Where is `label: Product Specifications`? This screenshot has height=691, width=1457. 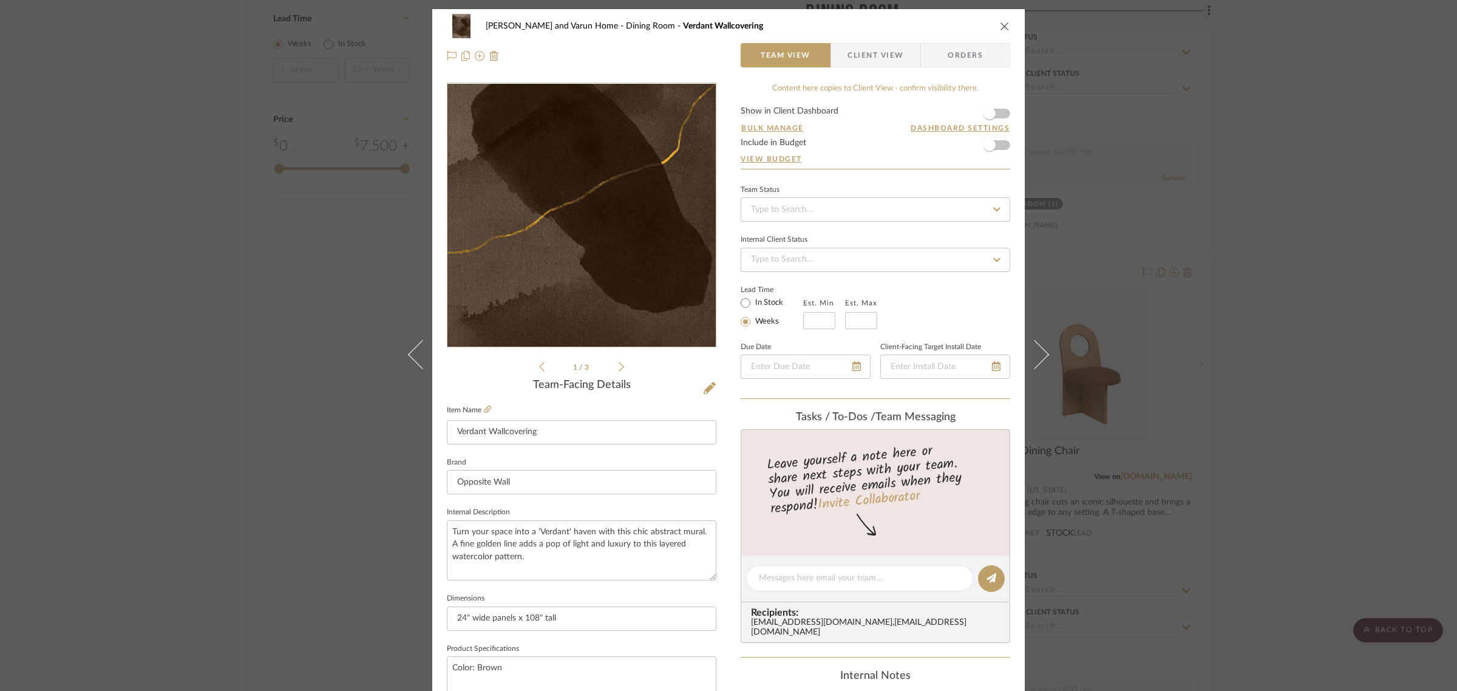 label: Product Specifications is located at coordinates (483, 649).